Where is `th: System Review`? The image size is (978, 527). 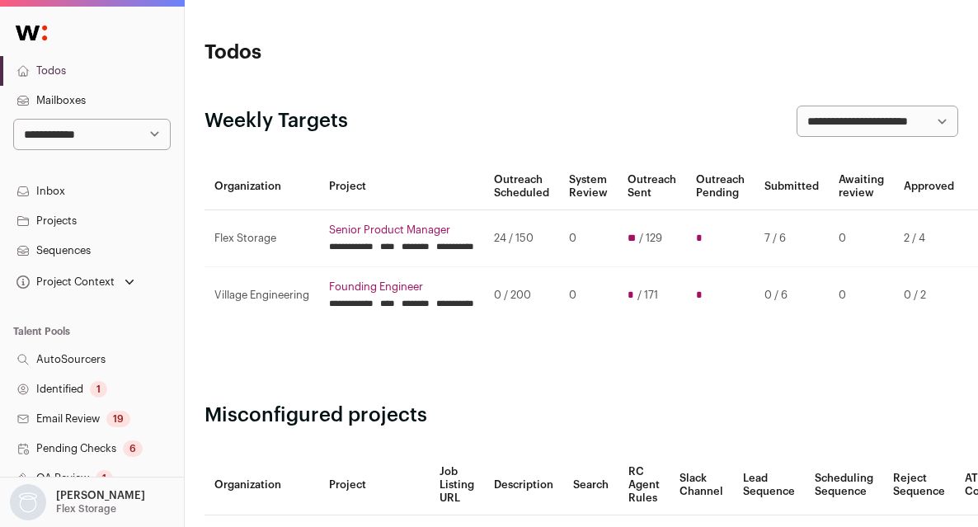 th: System Review is located at coordinates (588, 186).